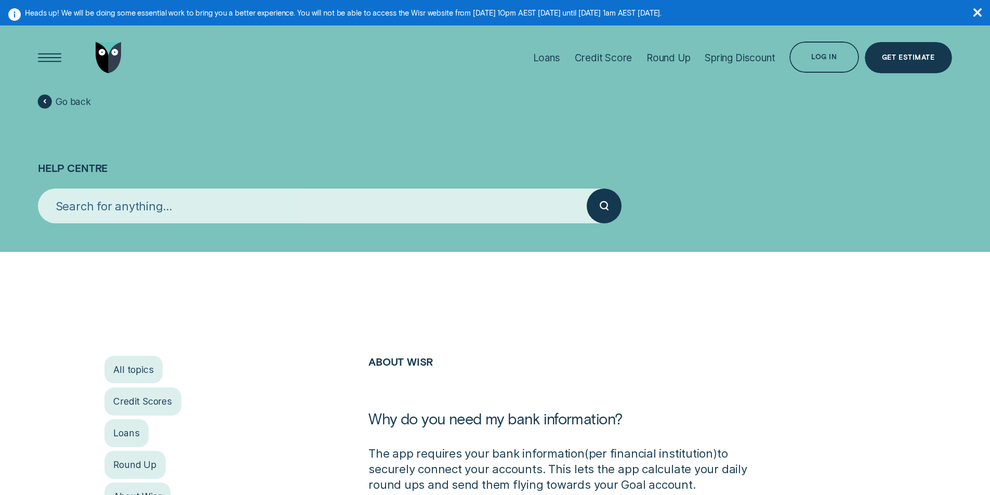  Describe the element at coordinates (909, 58) in the screenshot. I see `a: Get Estimate` at that location.